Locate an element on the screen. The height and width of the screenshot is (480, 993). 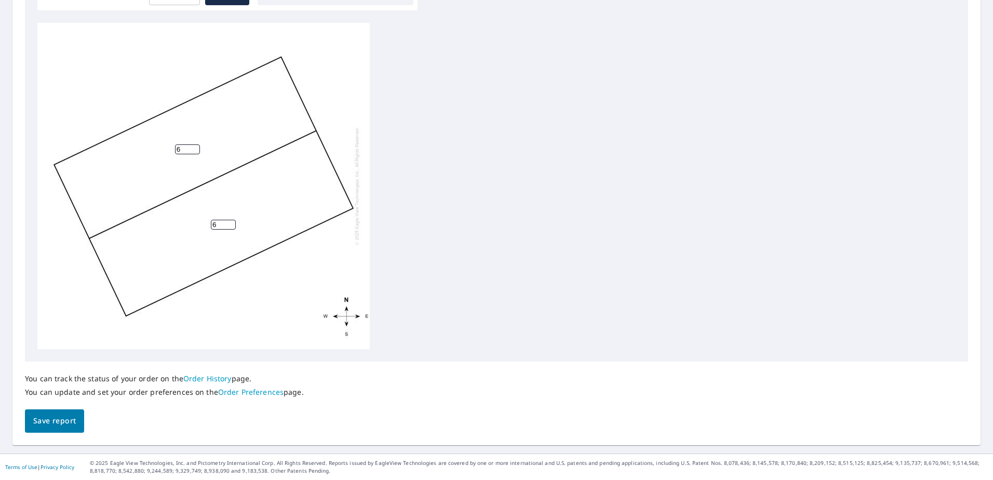
a: Order History is located at coordinates (207, 378).